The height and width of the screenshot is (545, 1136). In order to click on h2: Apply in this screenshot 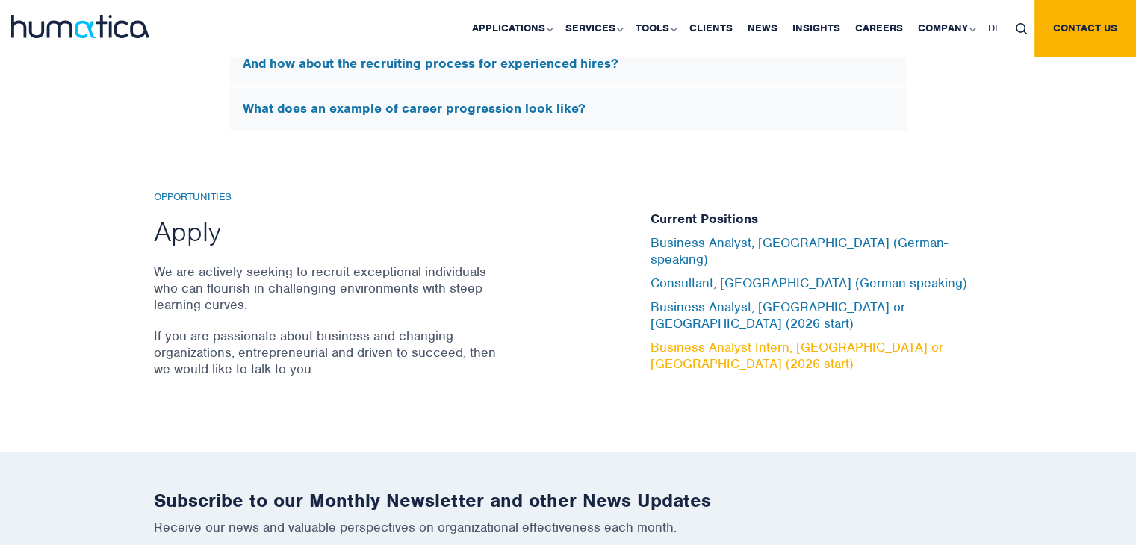, I will do `click(327, 231)`.